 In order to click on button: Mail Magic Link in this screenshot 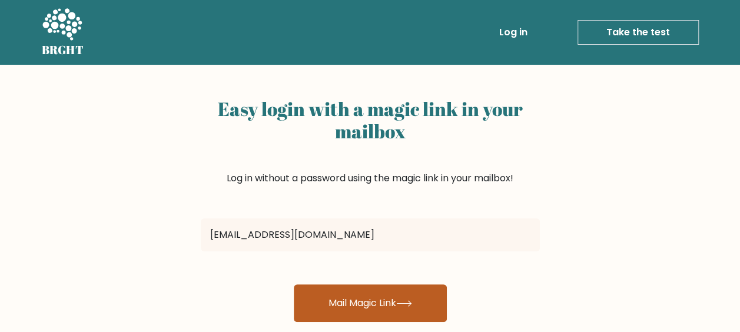, I will do `click(370, 303)`.